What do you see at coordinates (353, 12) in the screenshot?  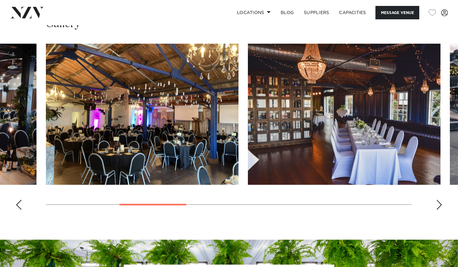 I see `a: Capacities` at bounding box center [353, 12].